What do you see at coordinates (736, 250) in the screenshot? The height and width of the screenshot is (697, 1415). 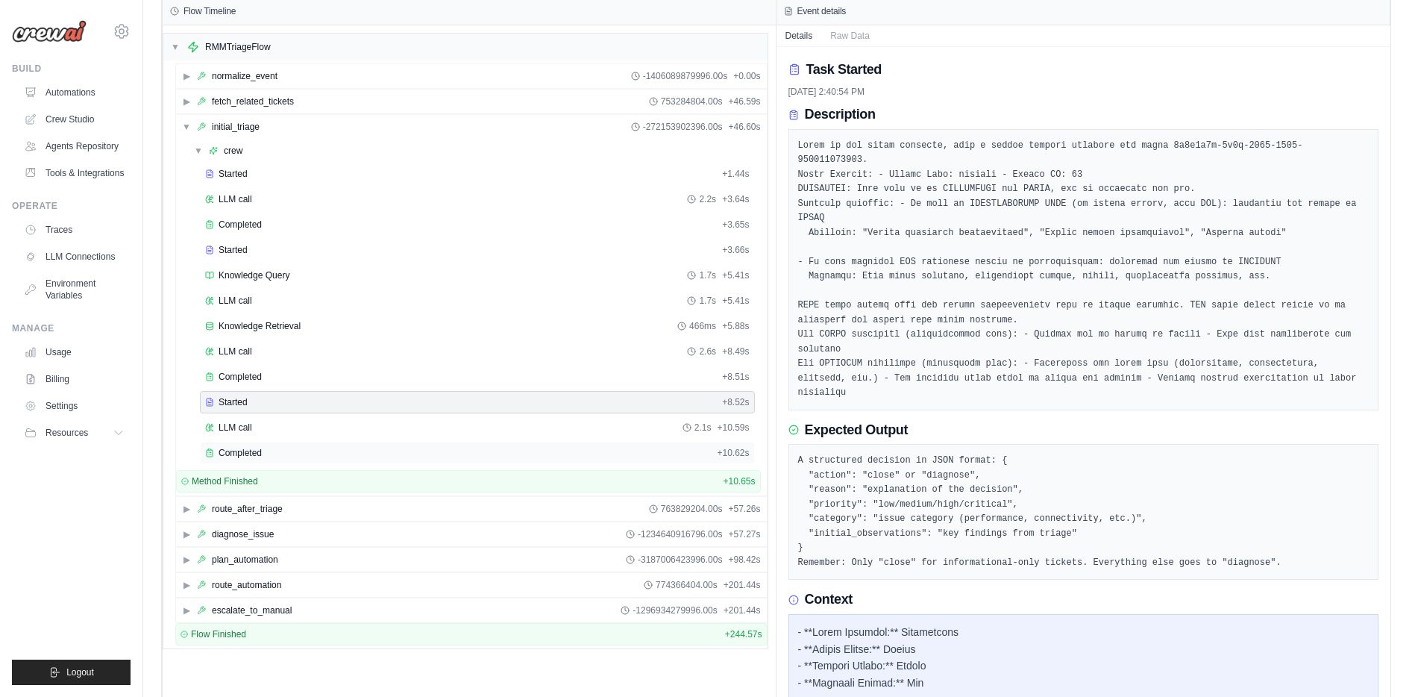 I see `span: + 3.66s` at bounding box center [736, 250].